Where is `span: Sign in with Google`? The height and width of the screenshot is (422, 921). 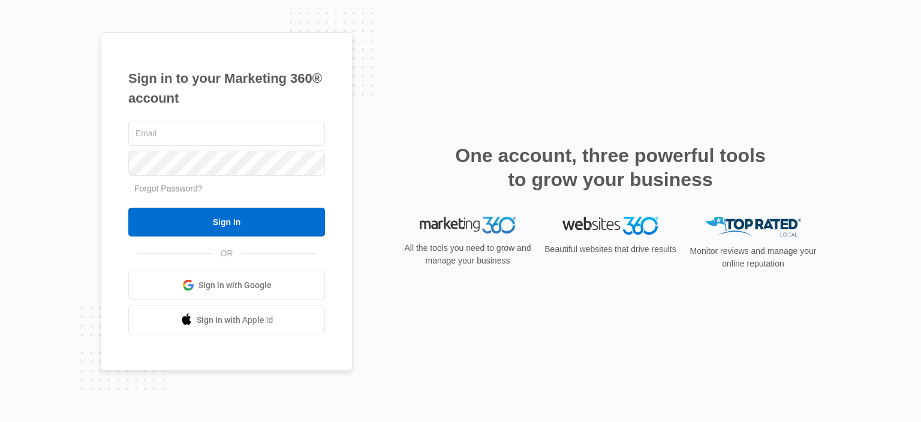 span: Sign in with Google is located at coordinates (235, 285).